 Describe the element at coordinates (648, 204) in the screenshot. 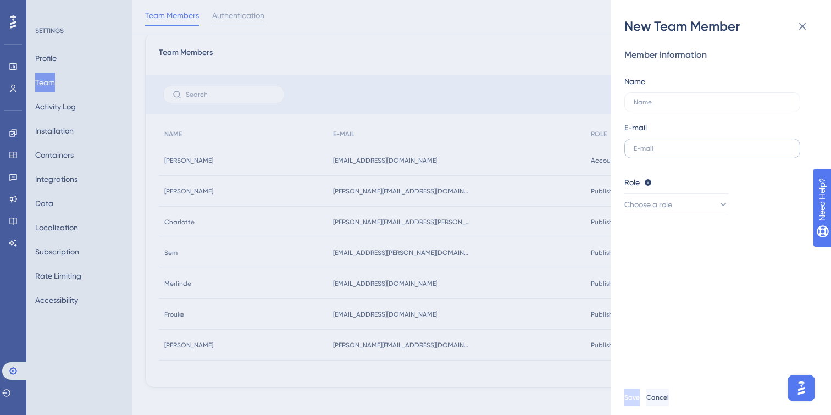

I see `span: Choose a role` at that location.